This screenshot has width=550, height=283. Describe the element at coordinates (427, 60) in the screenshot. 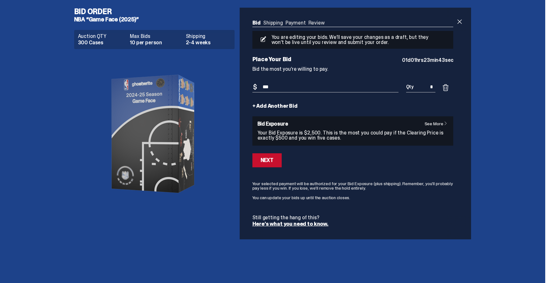

I see `span: 23` at that location.